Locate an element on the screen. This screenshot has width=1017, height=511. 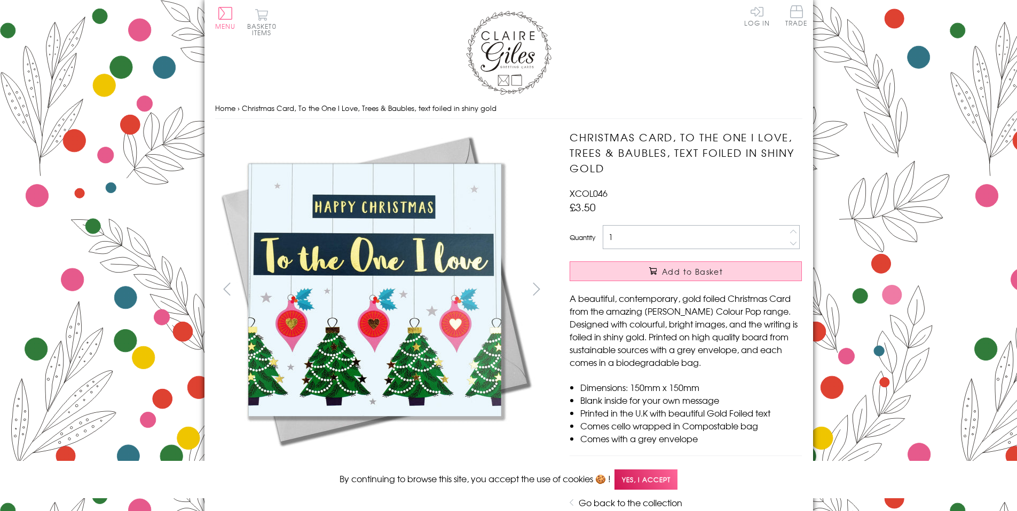
li: Printed in the U.K with beautiful Gold Foiled text is located at coordinates (691, 413).